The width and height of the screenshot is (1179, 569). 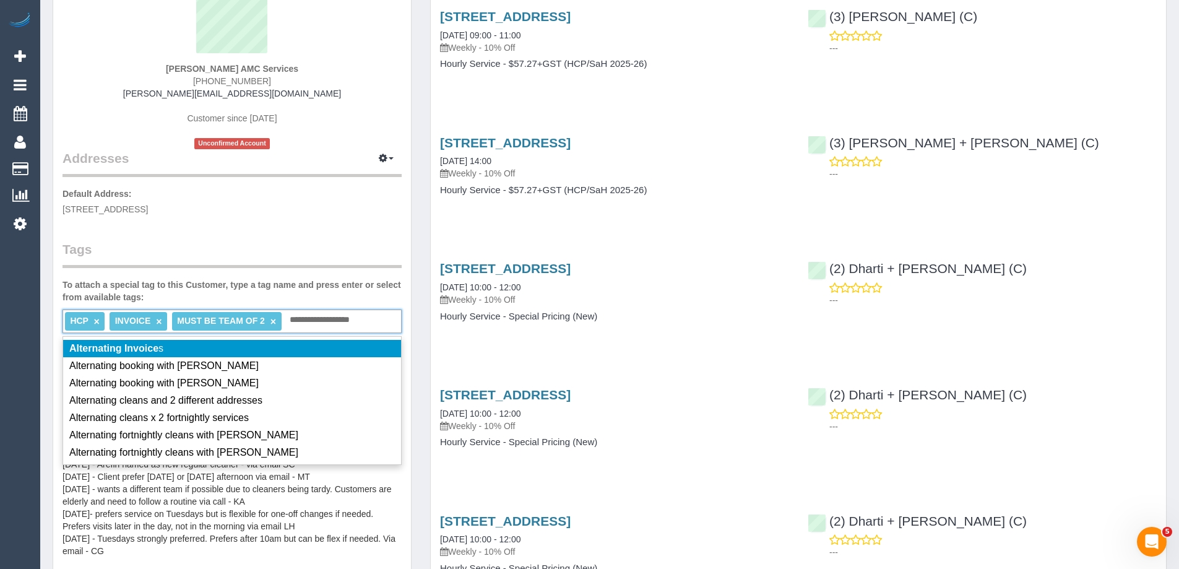 I want to click on span: HCP, so click(x=79, y=321).